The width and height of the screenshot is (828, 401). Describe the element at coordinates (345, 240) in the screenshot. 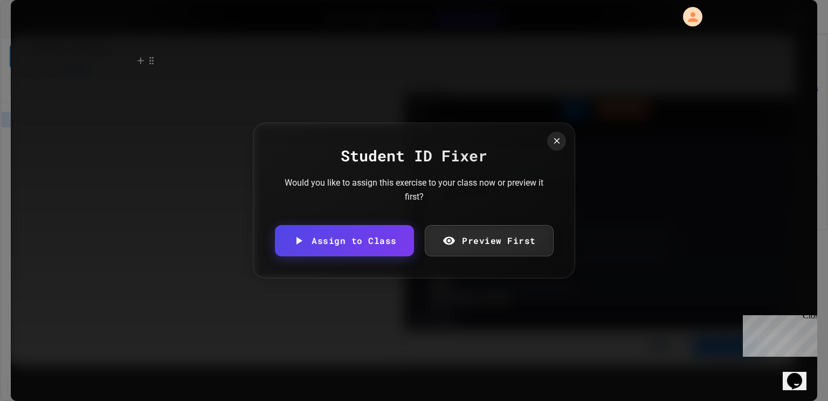

I see `a: Assign to Class` at that location.